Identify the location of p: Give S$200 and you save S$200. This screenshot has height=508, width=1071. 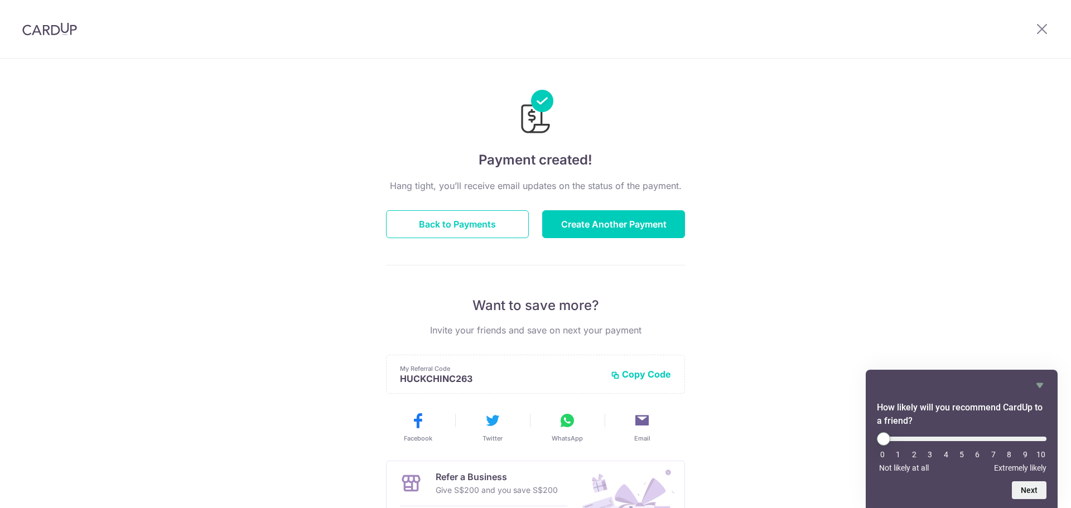
(496, 490).